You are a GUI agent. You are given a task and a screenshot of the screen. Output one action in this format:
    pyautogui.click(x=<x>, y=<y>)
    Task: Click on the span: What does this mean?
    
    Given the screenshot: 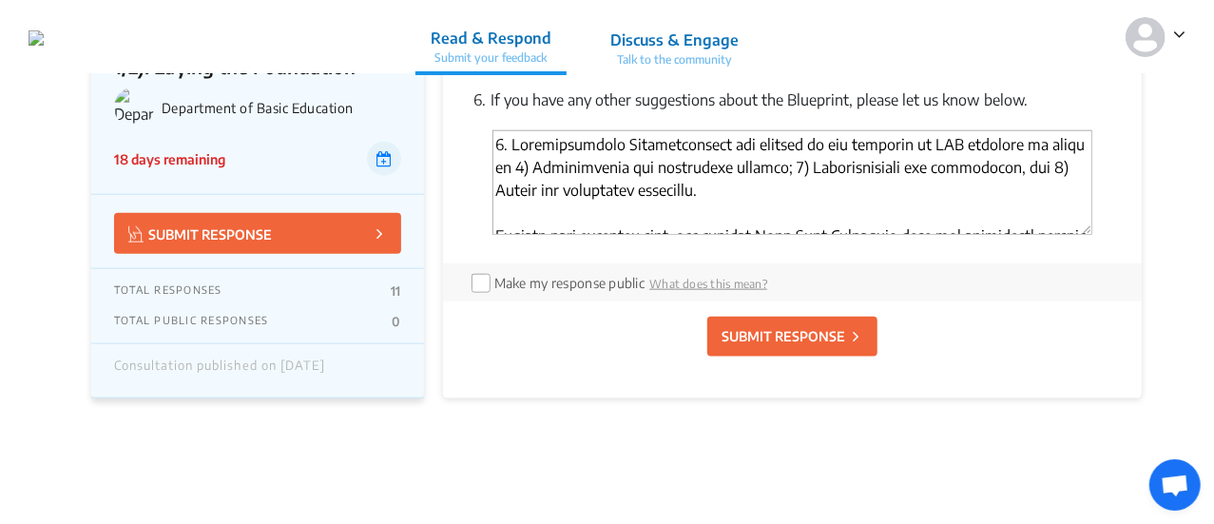 What is the action you would take?
    pyautogui.click(x=709, y=283)
    